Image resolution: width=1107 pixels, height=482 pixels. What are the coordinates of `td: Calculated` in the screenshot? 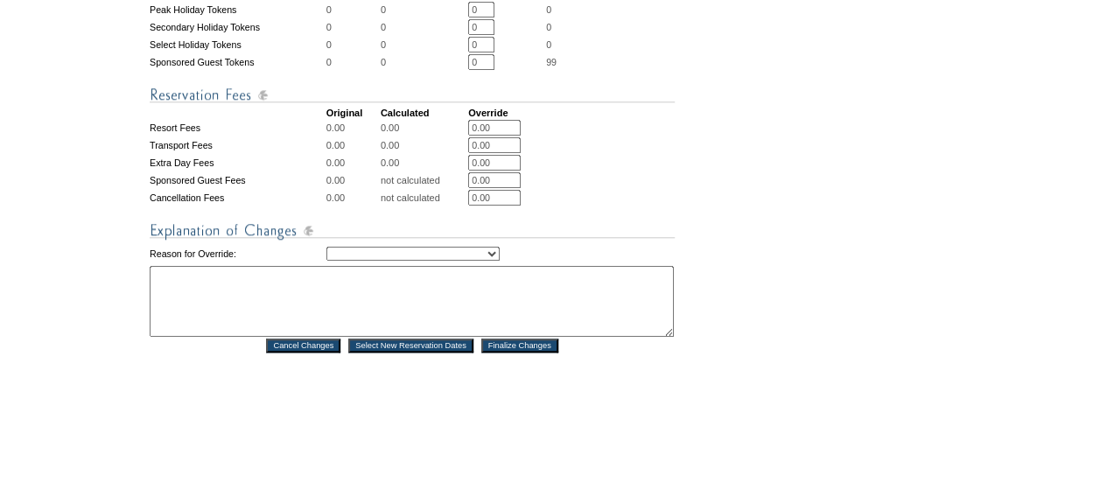 It's located at (423, 113).